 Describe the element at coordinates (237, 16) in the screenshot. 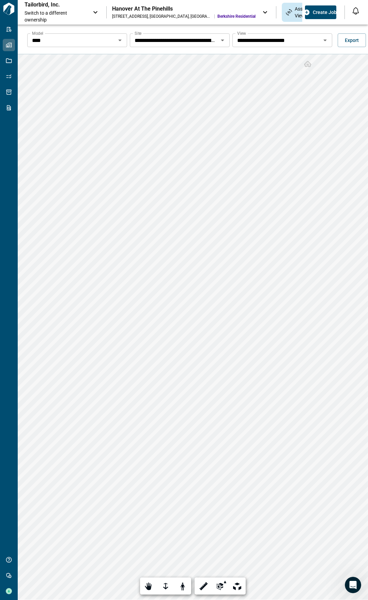

I see `span: Berkshire Residential` at that location.